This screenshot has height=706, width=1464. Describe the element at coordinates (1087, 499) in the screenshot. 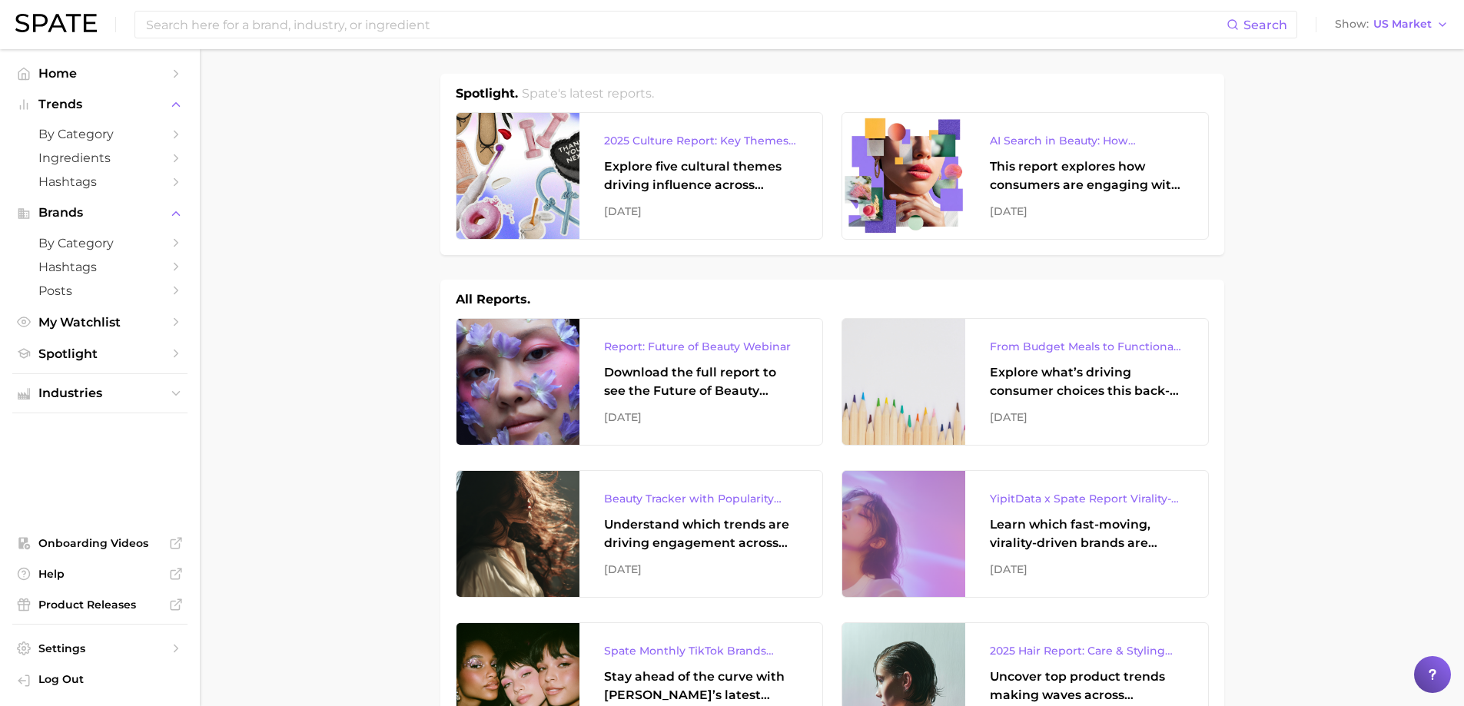

I see `div: YipitData x Spate Report Virality-Driven Brands Are Taking a Slice of the Beauty Pie` at that location.